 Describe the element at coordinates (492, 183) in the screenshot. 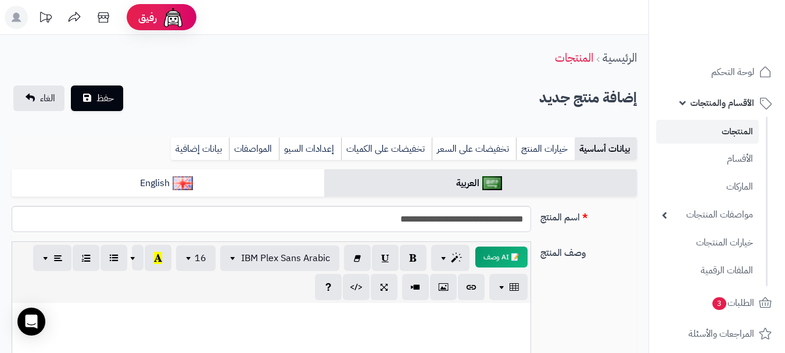

I see `img: العربية` at that location.